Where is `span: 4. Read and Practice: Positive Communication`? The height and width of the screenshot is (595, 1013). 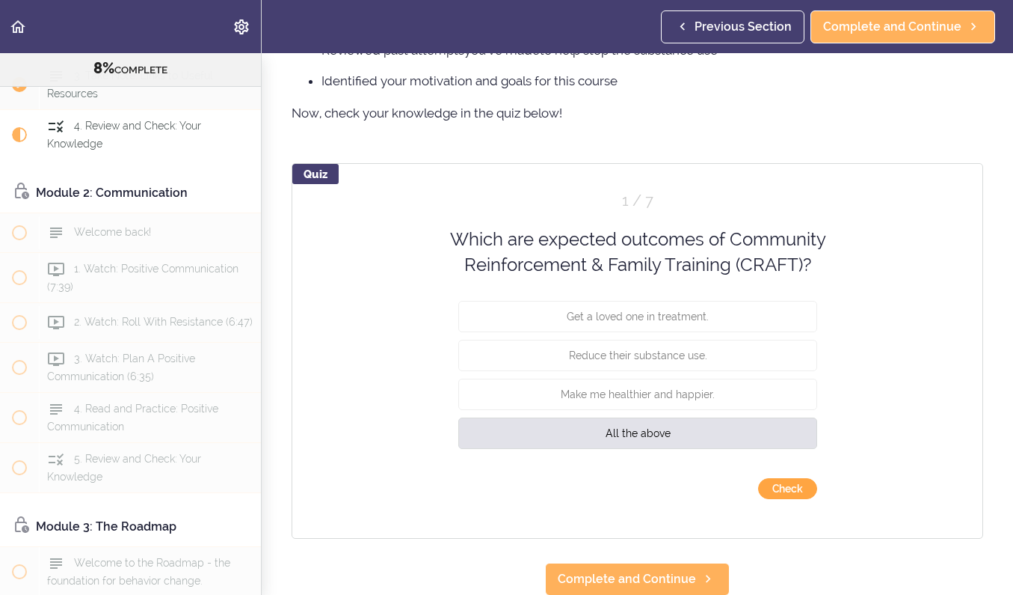
span: 4. Read and Practice: Positive Communication is located at coordinates (132, 417).